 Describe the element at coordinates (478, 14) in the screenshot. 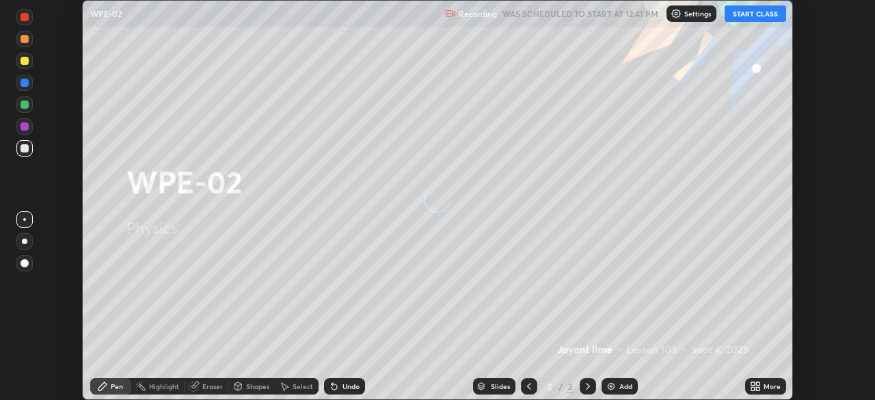

I see `p: Recording` at that location.